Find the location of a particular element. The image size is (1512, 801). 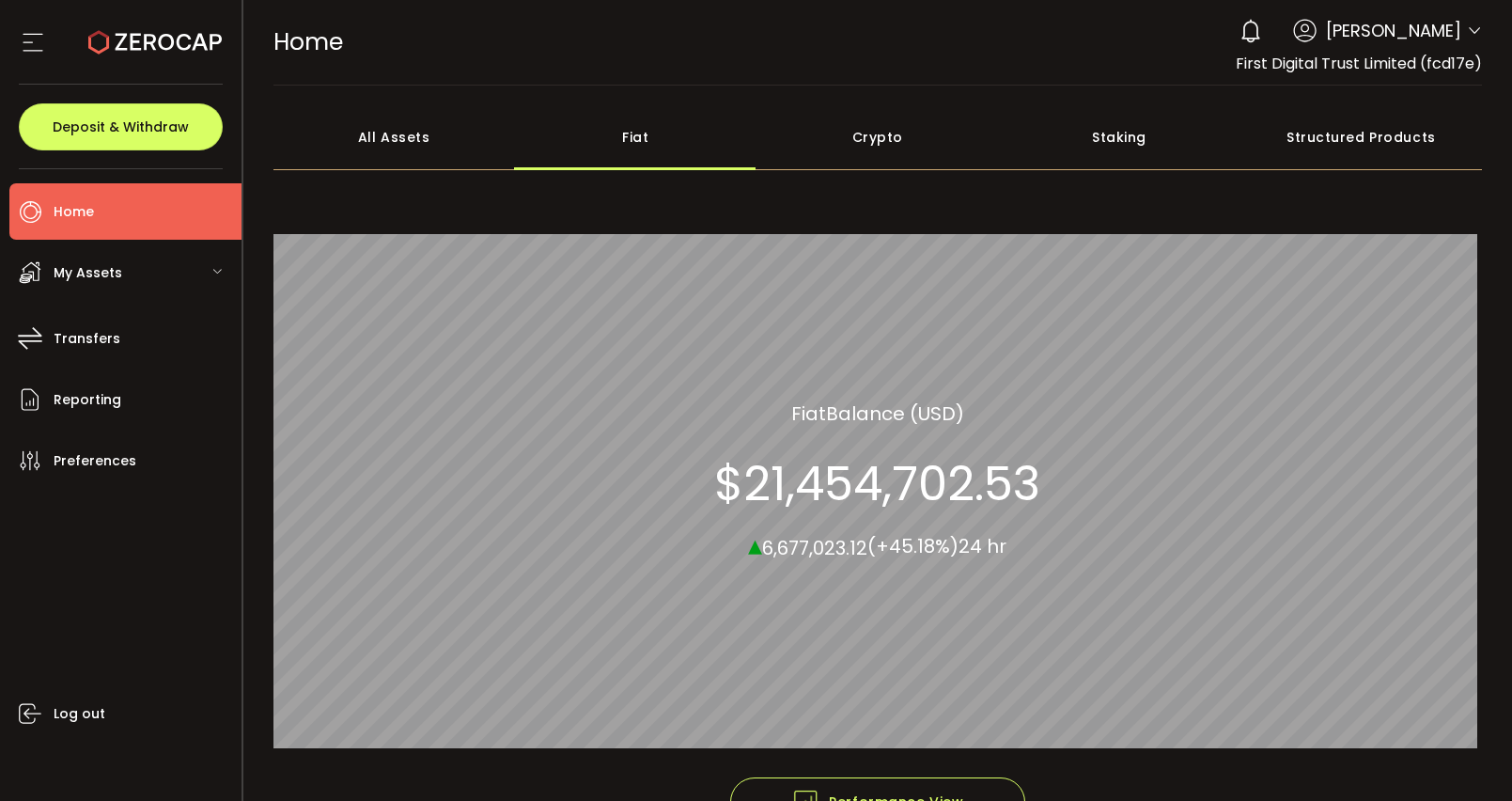

span: First Digital Trust Limited (fcd17e) is located at coordinates (1359, 63).